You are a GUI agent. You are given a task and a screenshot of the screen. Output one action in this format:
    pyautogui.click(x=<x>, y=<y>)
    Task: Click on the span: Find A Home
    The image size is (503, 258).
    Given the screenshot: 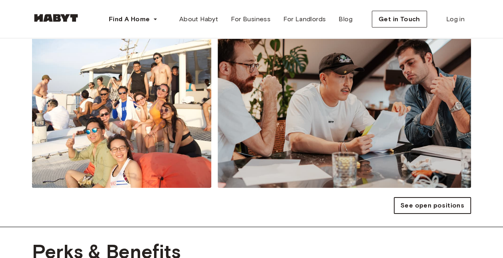 What is the action you would take?
    pyautogui.click(x=129, y=19)
    